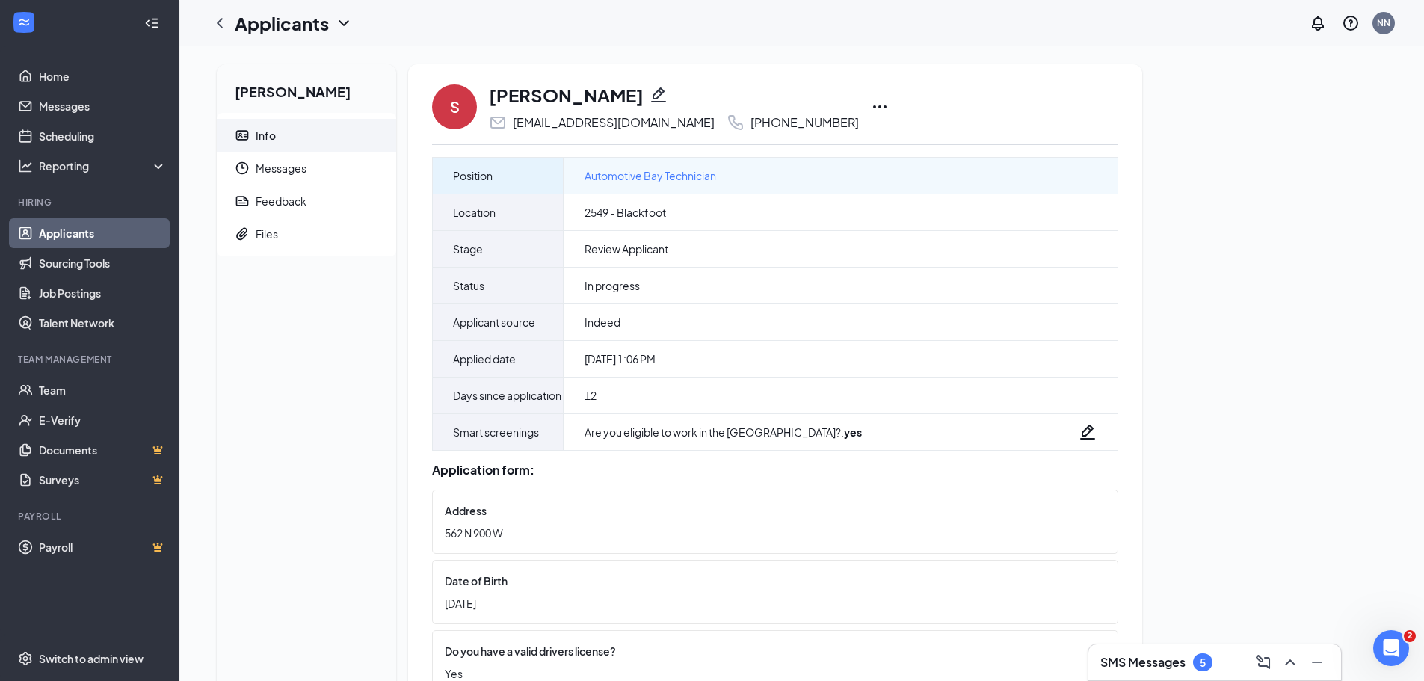 The height and width of the screenshot is (681, 1424). Describe the element at coordinates (152, 23) in the screenshot. I see `svg: Collapse` at that location.